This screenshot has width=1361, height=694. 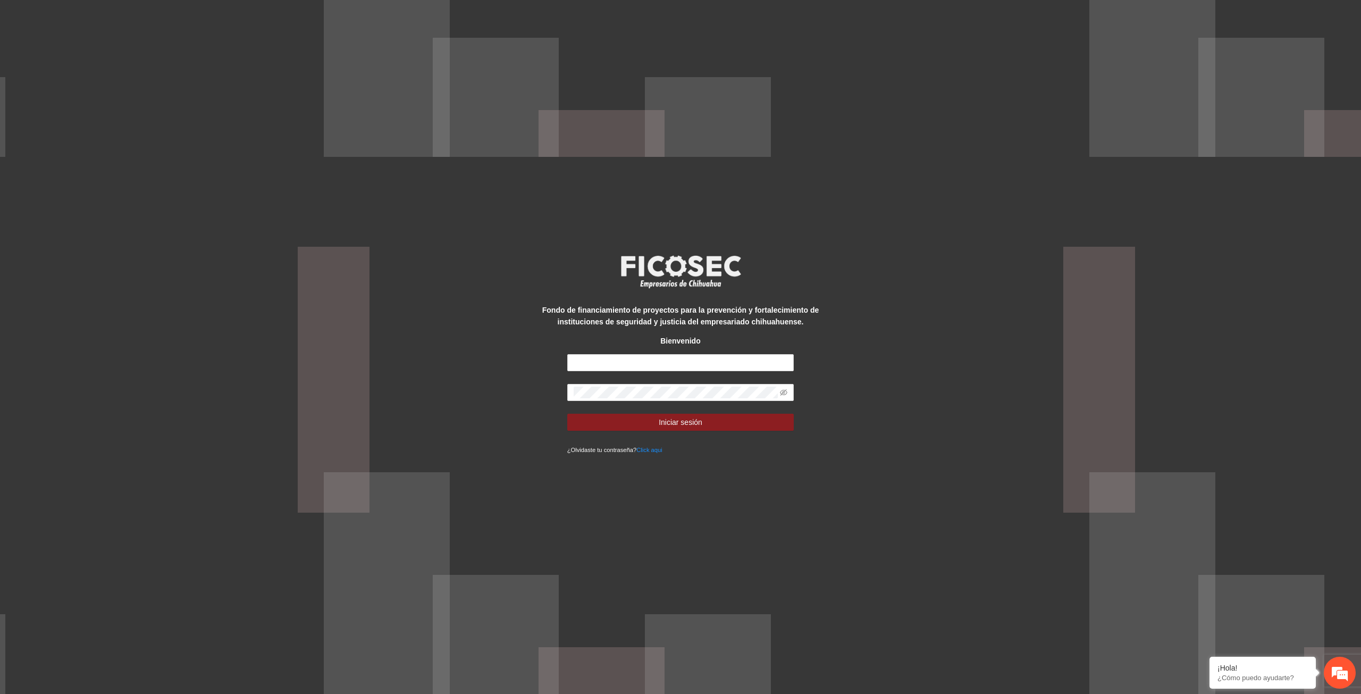 What do you see at coordinates (681, 272) in the screenshot?
I see `img: logo` at bounding box center [681, 272].